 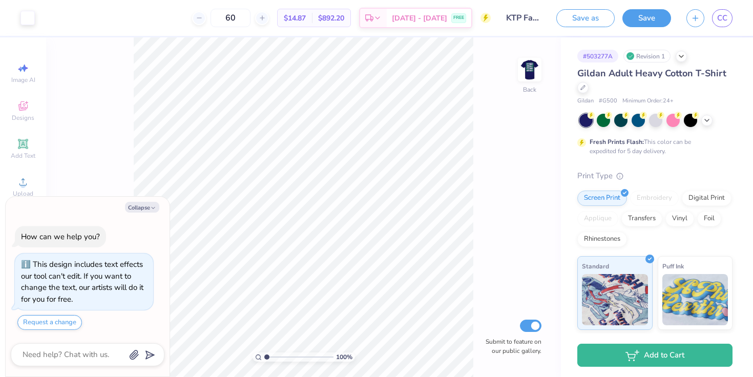 I want to click on div: Applique, so click(x=598, y=219).